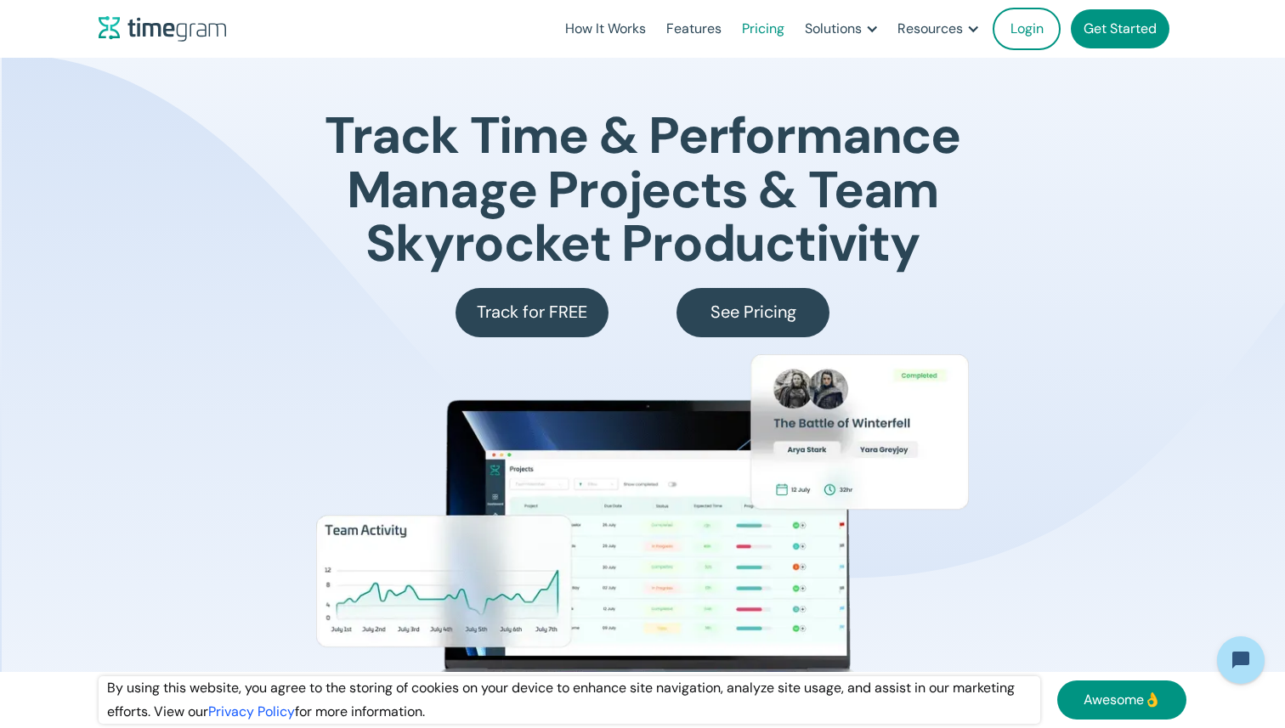 This screenshot has height=728, width=1285. I want to click on div: Solutions, so click(833, 29).